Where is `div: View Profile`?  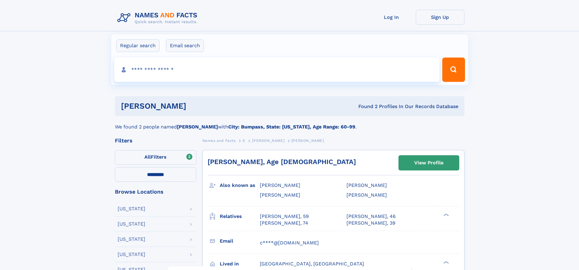
div: View Profile is located at coordinates (429, 163).